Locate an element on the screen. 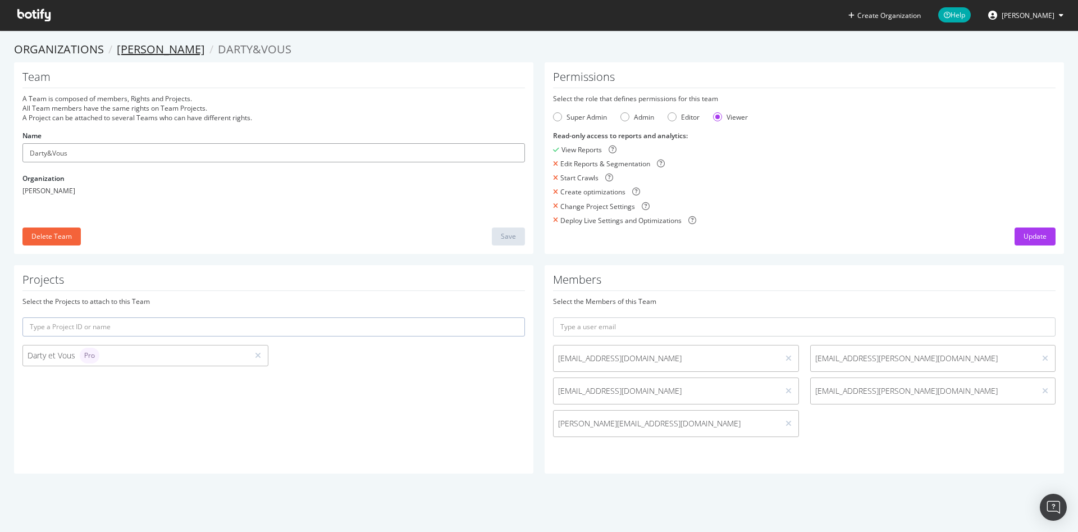 The image size is (1078, 532). img: tab_domain_overview_orange.svg is located at coordinates (51, 70).